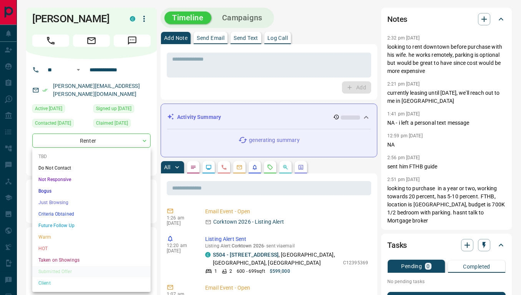 The image size is (521, 295). What do you see at coordinates (91, 237) in the screenshot?
I see `li: Warm` at bounding box center [91, 237].